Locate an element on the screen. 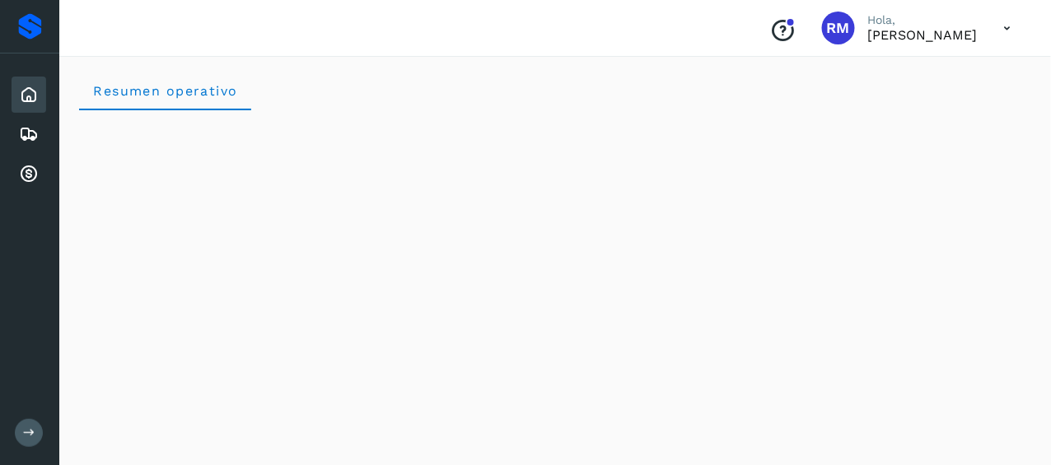 This screenshot has height=465, width=1051. span: Resumen operativo is located at coordinates (165, 91).